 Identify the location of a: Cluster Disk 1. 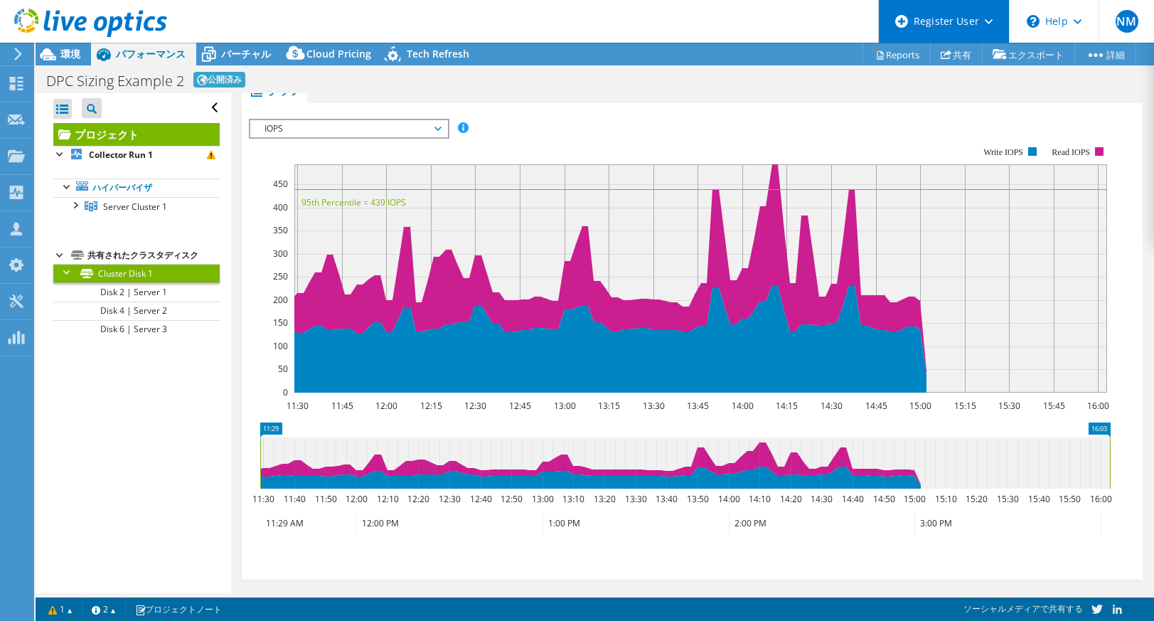
(137, 273).